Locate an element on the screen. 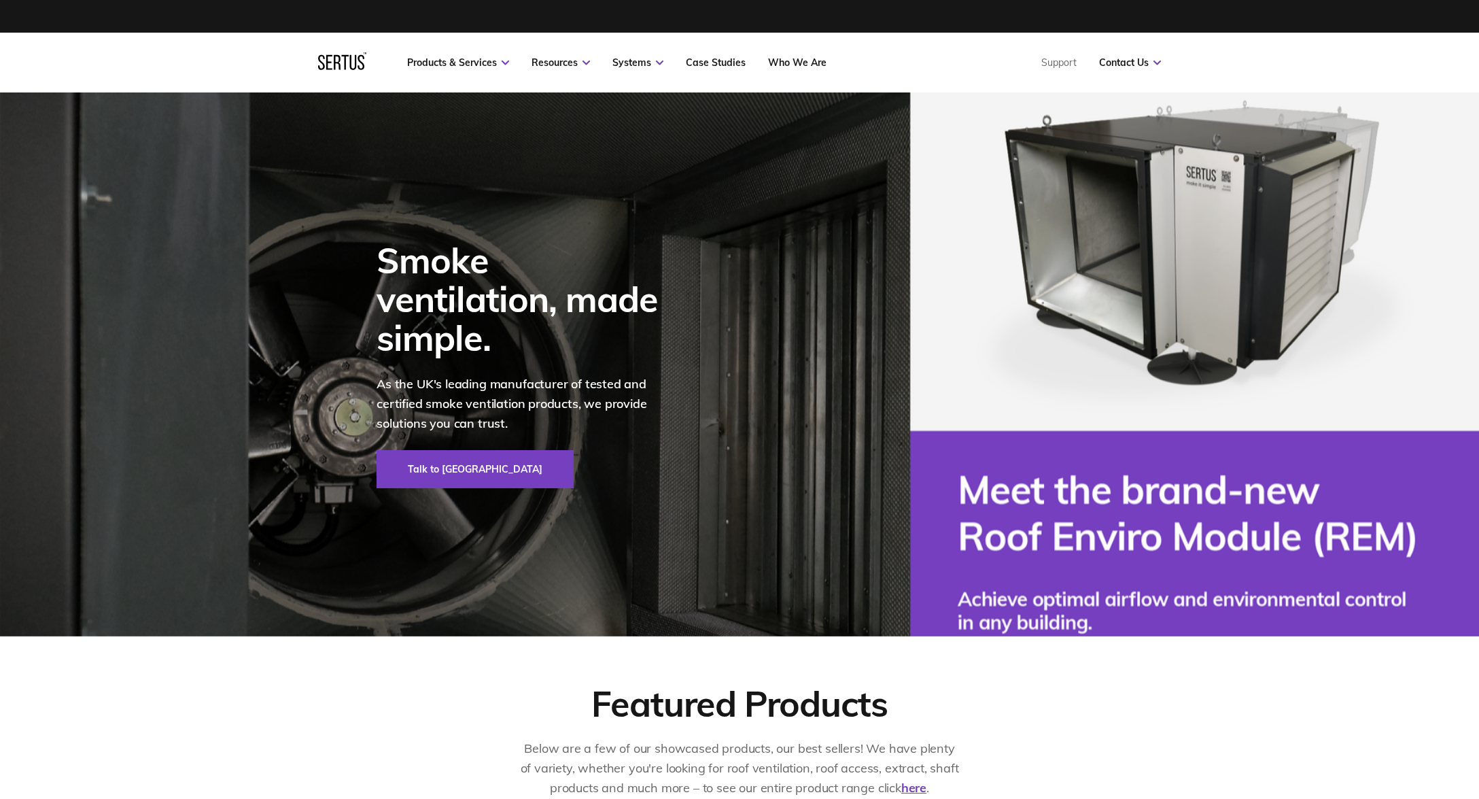 Image resolution: width=1479 pixels, height=799 pixels. p: Below are a few of our showcased products, our best sellers! We have plenty of variety, whether y... is located at coordinates (740, 768).